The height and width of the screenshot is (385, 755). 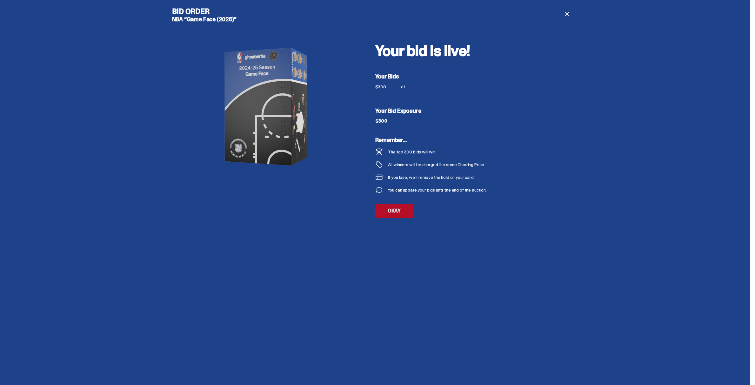 What do you see at coordinates (457, 140) in the screenshot?
I see `h5: Remember...` at bounding box center [457, 140].